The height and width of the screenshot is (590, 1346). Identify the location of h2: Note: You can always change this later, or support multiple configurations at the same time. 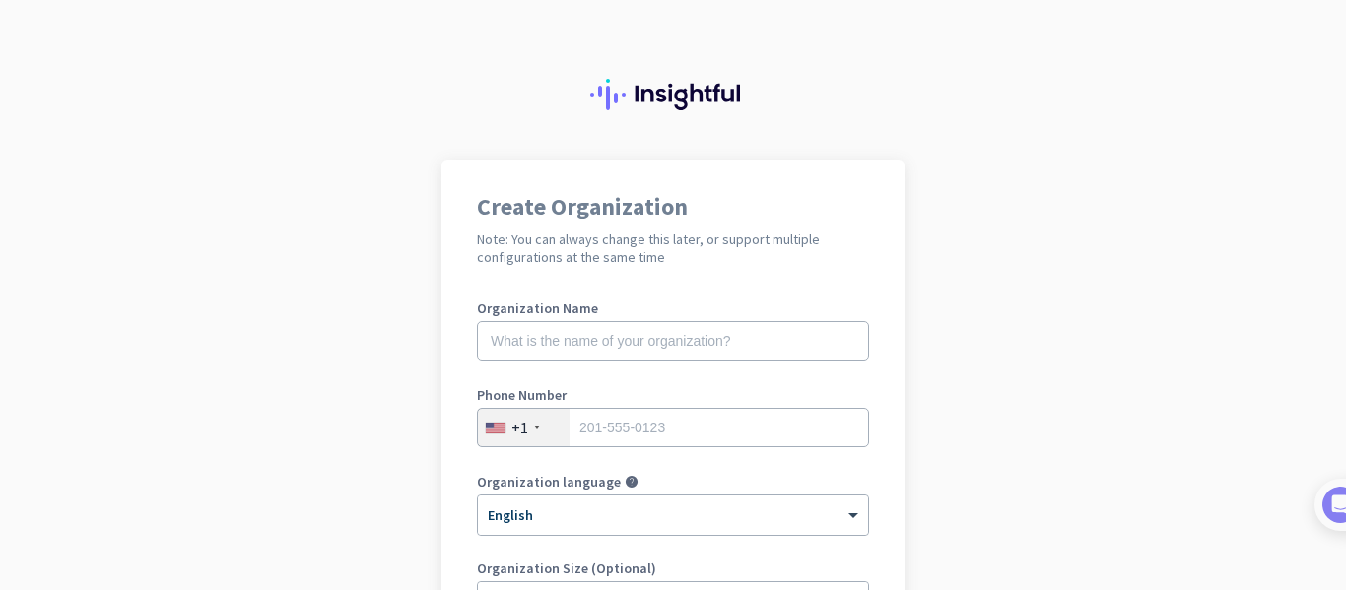
(673, 248).